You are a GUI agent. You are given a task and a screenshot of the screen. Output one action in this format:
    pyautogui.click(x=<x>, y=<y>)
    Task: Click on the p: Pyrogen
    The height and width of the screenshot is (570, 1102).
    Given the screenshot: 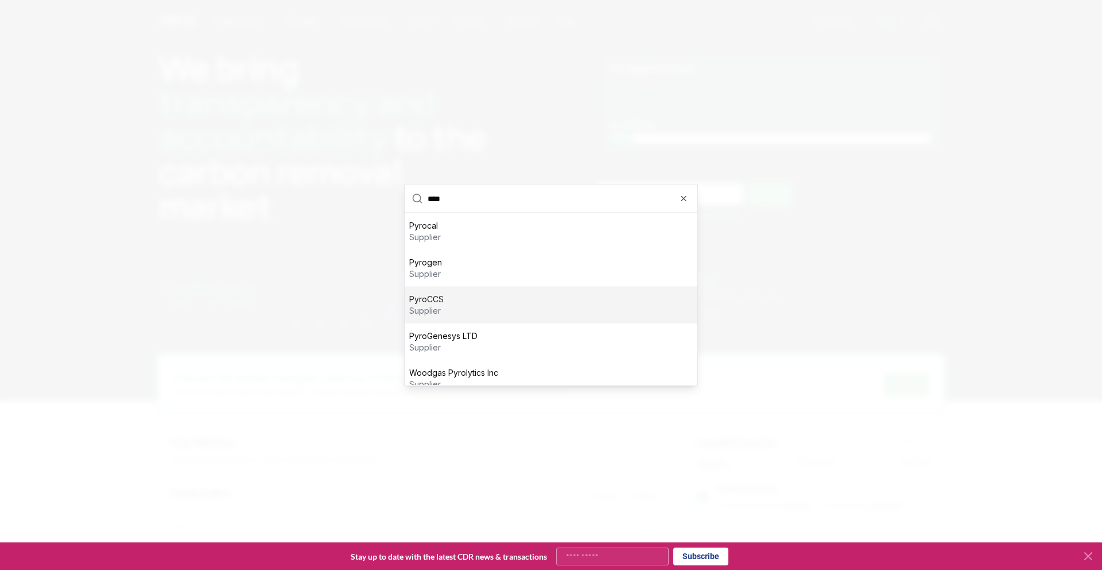 What is the action you would take?
    pyautogui.click(x=425, y=262)
    